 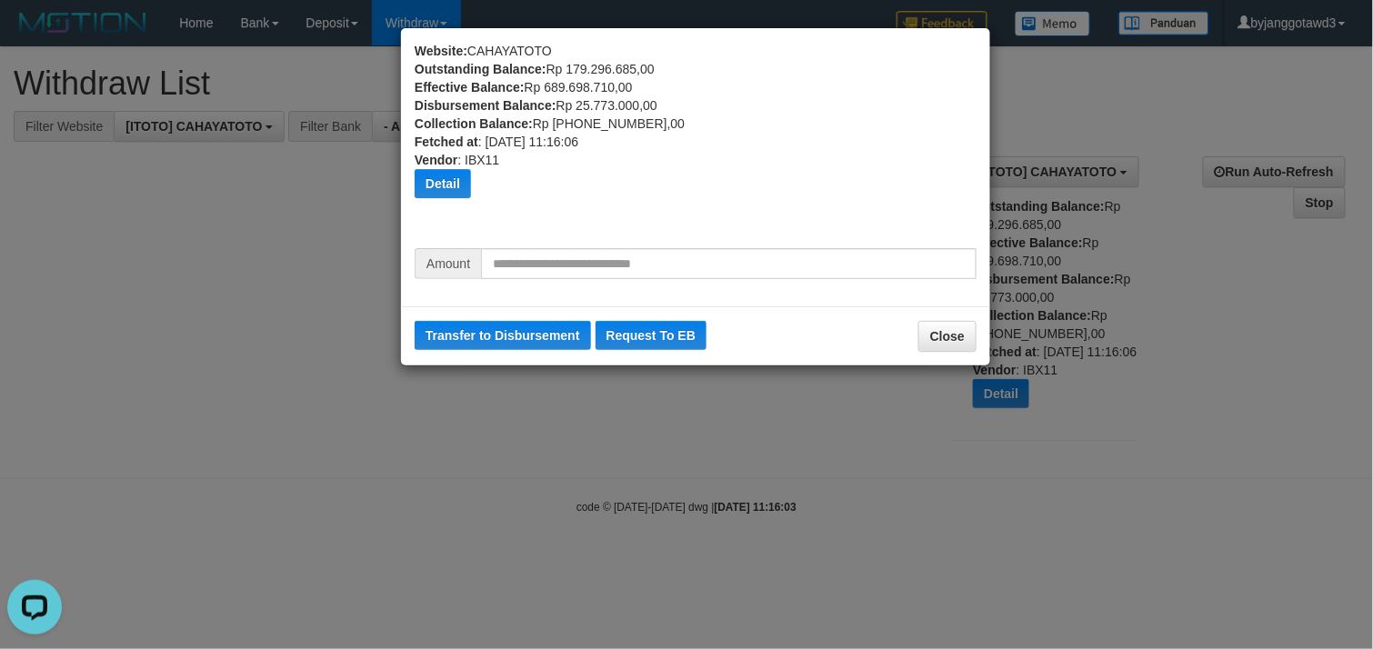 I want to click on button: Close, so click(x=948, y=336).